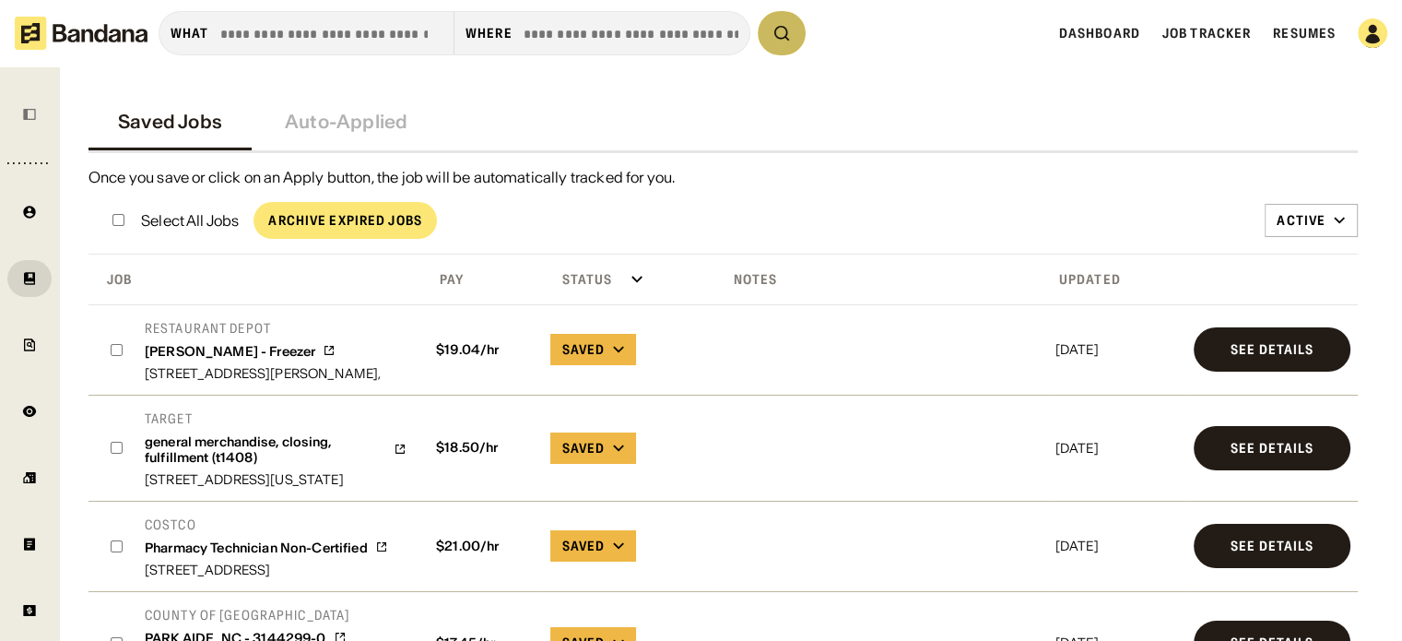 The image size is (1402, 641). Describe the element at coordinates (263, 328) in the screenshot. I see `div: Restaurant Depot` at that location.